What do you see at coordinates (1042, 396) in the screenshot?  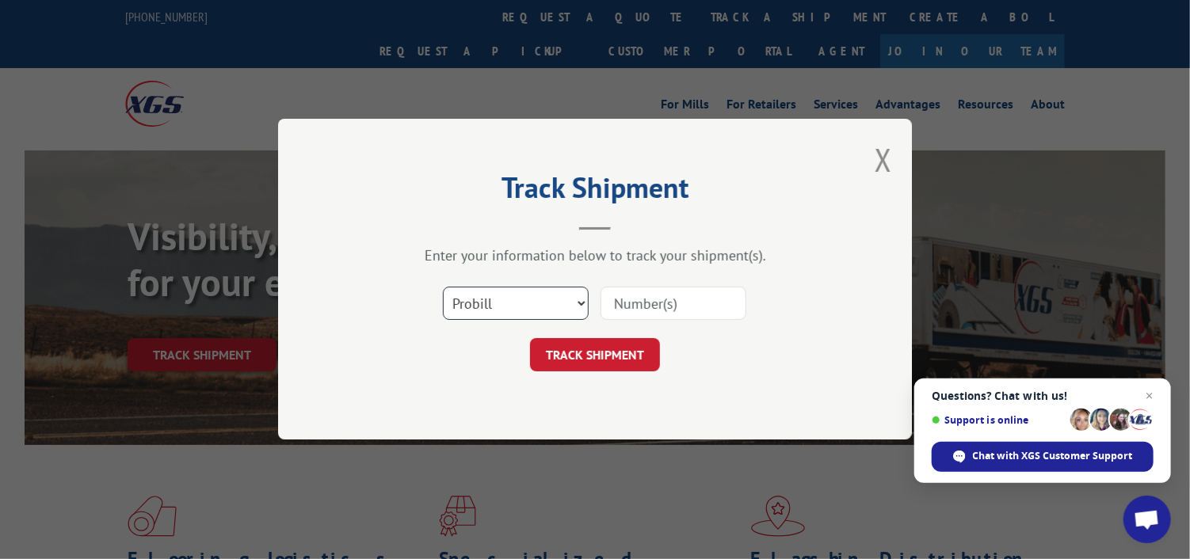 I see `span: Questions? Chat with us!` at bounding box center [1042, 396].